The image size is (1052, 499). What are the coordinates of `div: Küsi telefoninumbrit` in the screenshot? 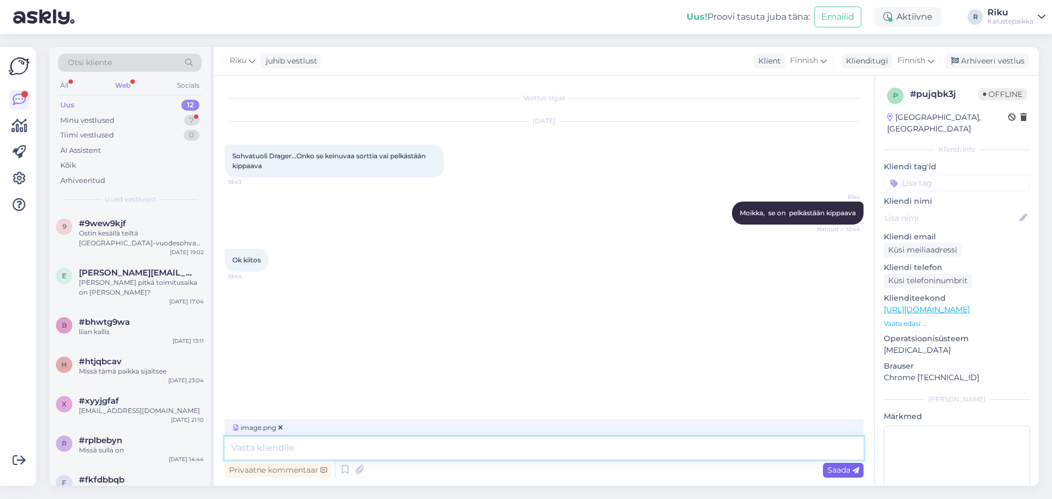 It's located at (927, 280).